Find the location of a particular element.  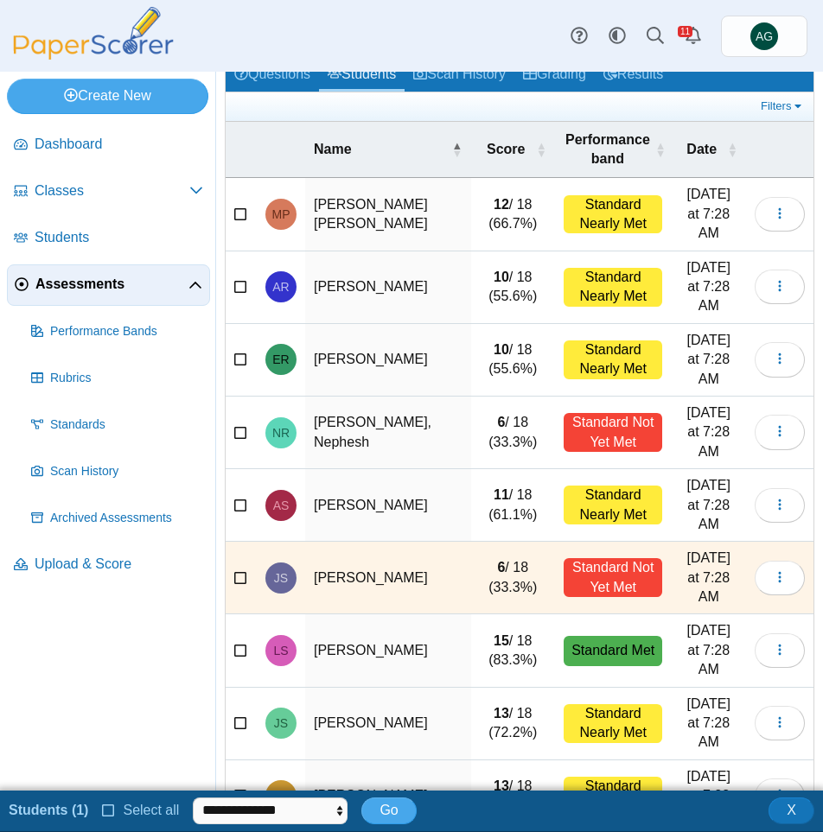

span: Maria Prieto Delgado is located at coordinates (281, 214).